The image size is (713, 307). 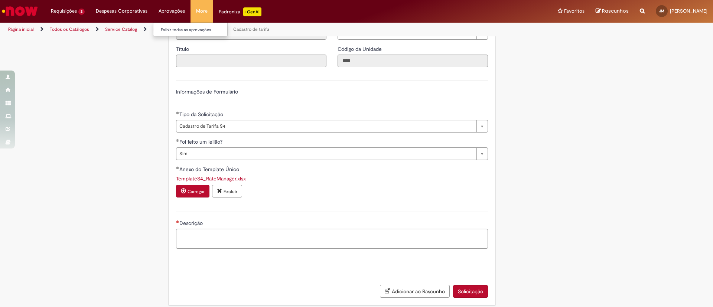 I want to click on a: Download de TemplateS4_RateManager.xlsx, so click(x=211, y=179).